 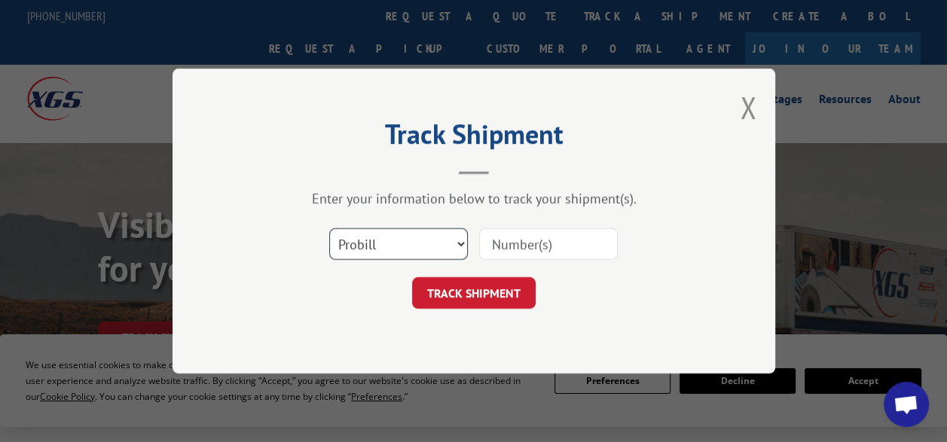 I want to click on button: TRACK SHIPMENT, so click(x=474, y=293).